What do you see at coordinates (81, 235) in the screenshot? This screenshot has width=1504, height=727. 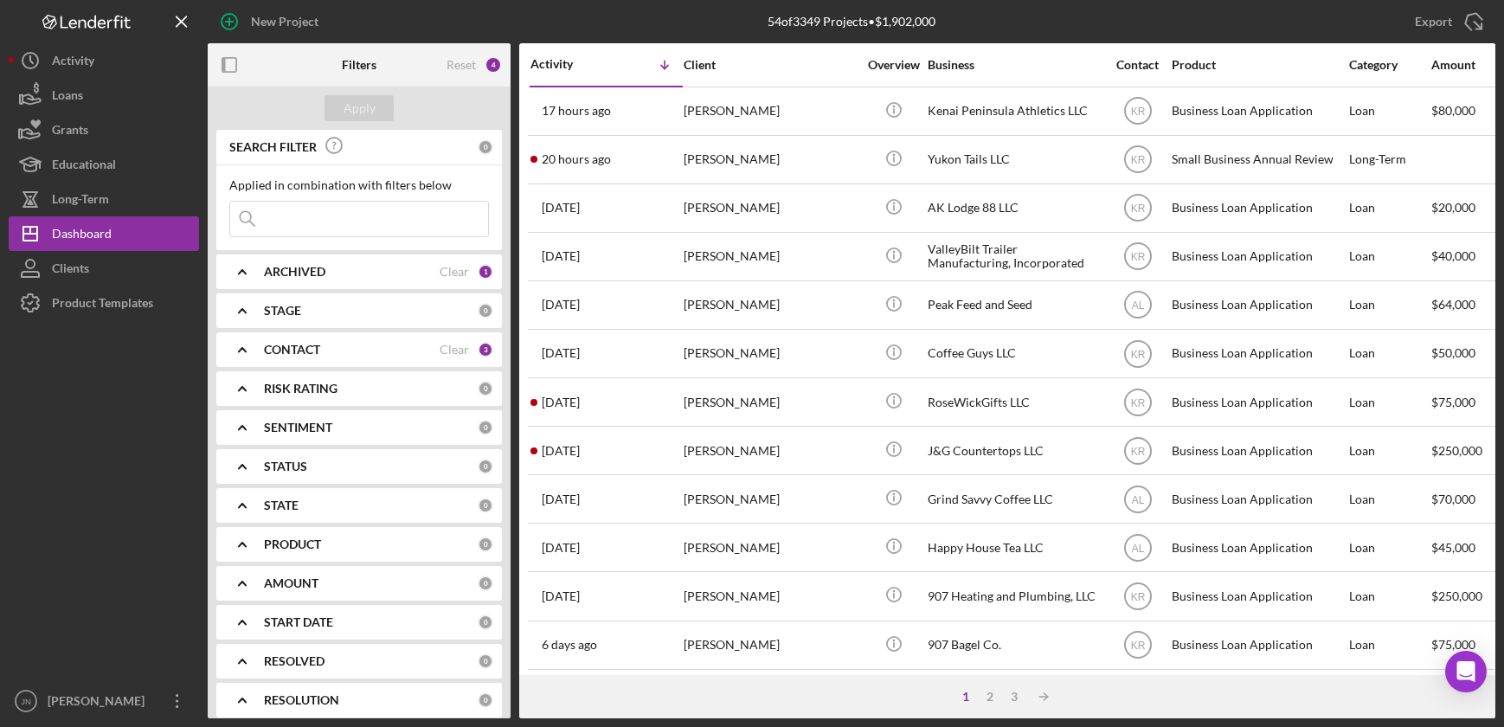 I see `div: Dashboard` at bounding box center [81, 235].